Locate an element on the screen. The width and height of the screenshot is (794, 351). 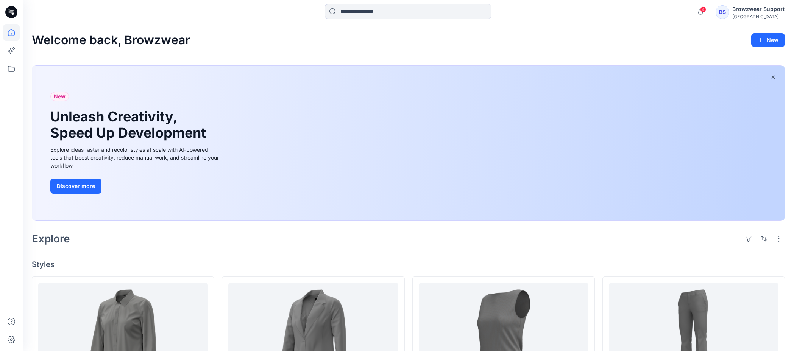
div: Explore ideas faster and recolor styles at scale with AI-powered tools that boost creativity, red... is located at coordinates (136, 157).